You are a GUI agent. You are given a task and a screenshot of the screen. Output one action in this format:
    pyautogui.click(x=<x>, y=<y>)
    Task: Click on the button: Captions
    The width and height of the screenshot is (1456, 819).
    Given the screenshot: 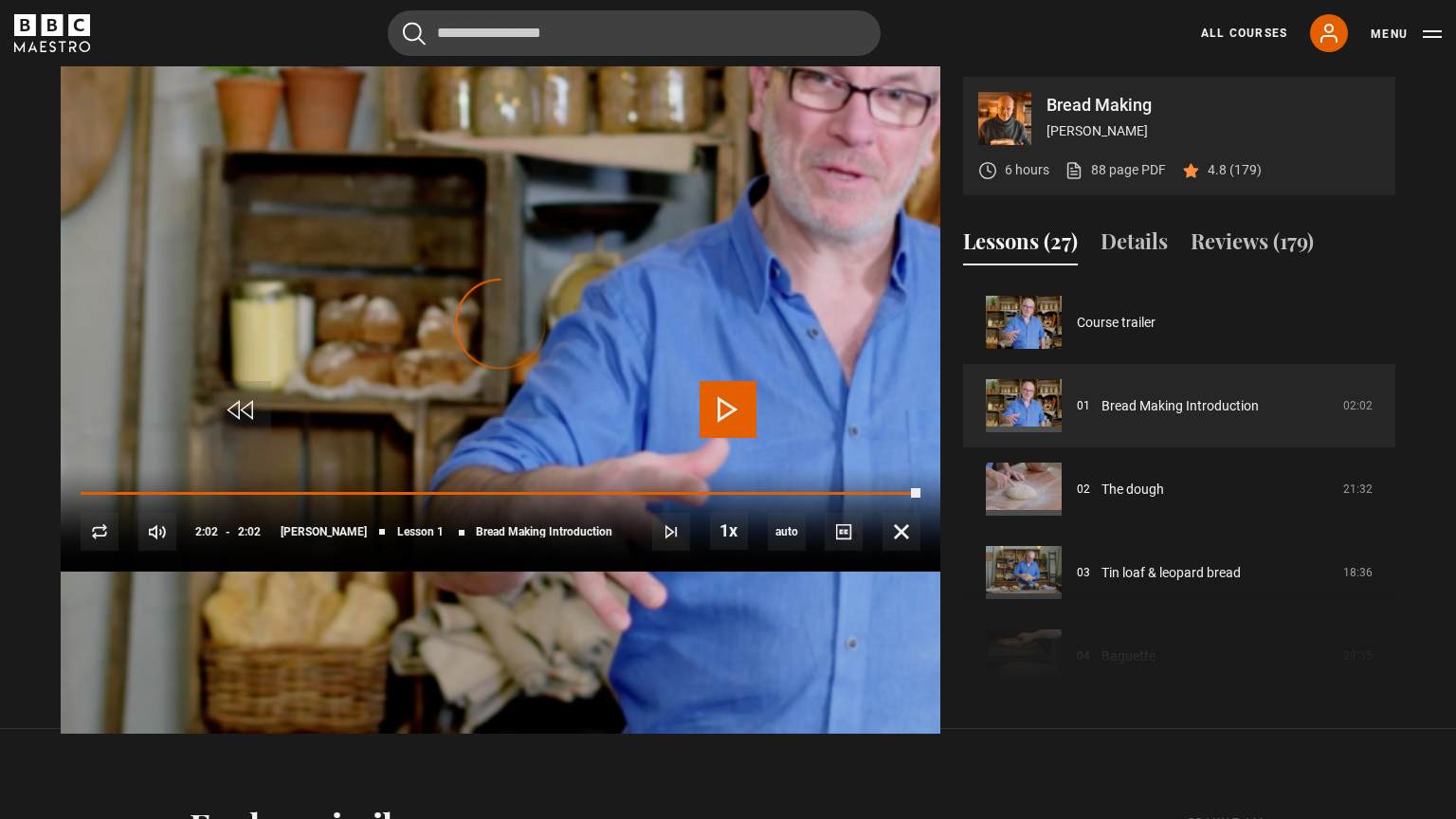 What is the action you would take?
    pyautogui.click(x=844, y=531)
    